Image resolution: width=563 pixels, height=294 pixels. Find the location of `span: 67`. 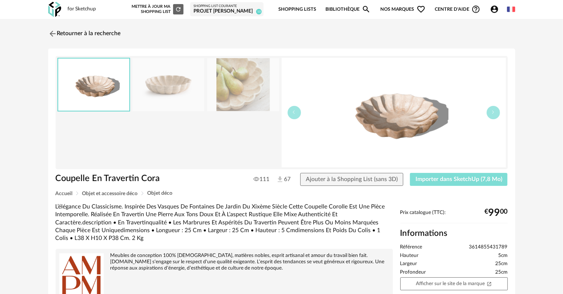

span: 67 is located at coordinates (281, 180).